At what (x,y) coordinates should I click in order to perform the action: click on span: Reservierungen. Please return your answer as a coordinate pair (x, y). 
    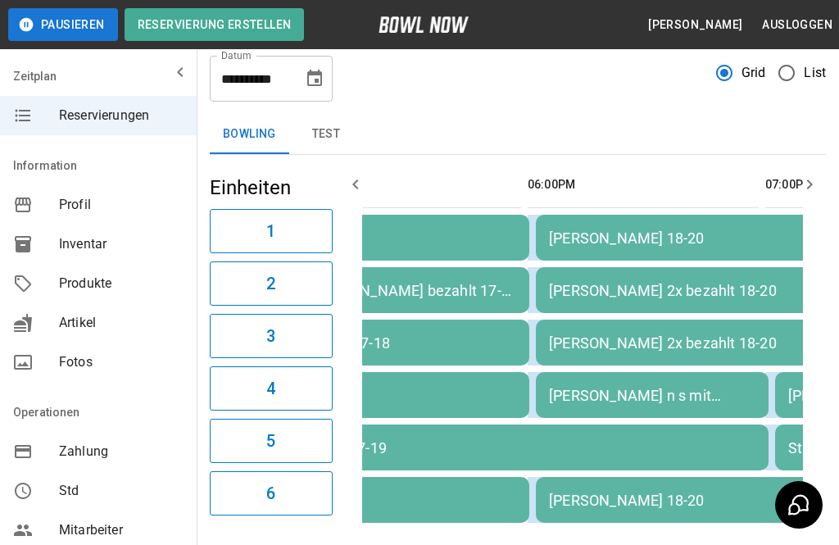
    Looking at the image, I should click on (121, 115).